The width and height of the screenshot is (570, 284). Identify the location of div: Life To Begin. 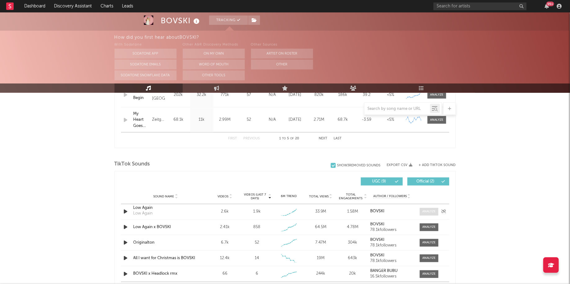
(141, 95).